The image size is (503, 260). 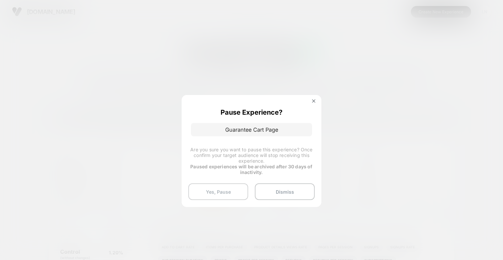 I want to click on p: Pause Experience?, so click(x=252, y=112).